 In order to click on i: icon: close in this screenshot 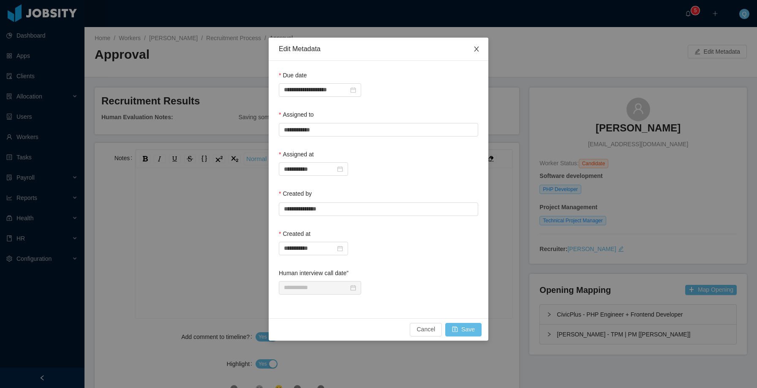, I will do `click(477, 49)`.